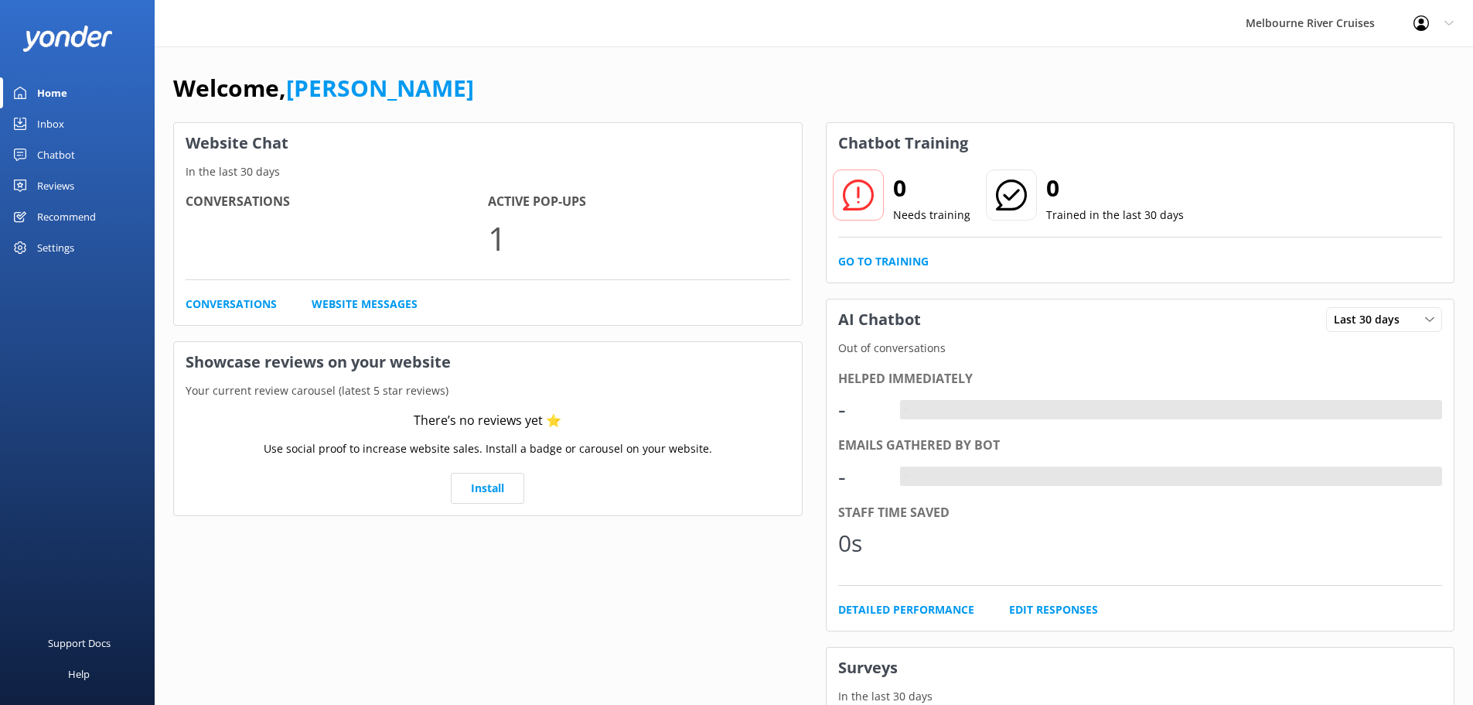 Image resolution: width=1473 pixels, height=705 pixels. Describe the element at coordinates (231, 304) in the screenshot. I see `a: Conversations` at that location.